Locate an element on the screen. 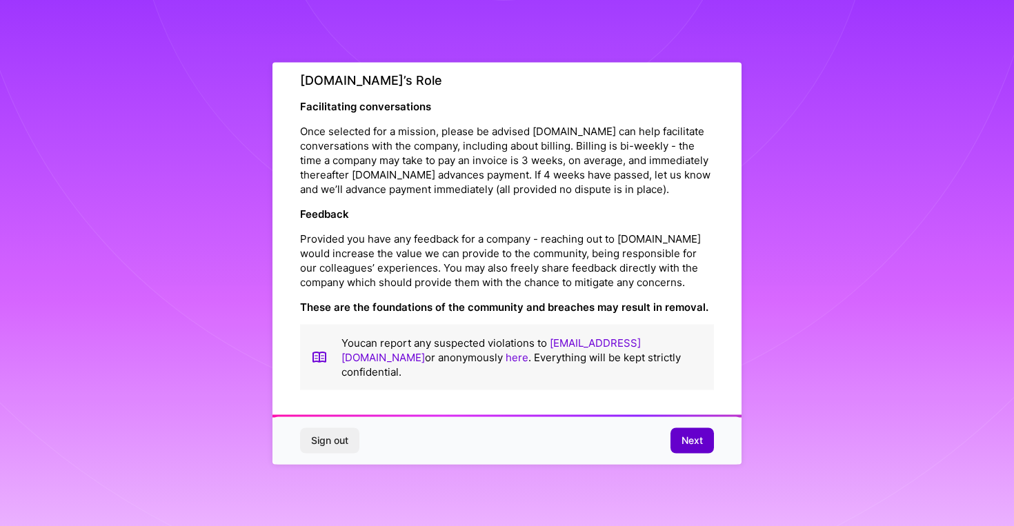 The image size is (1014, 526). span: Next is located at coordinates (692, 441).